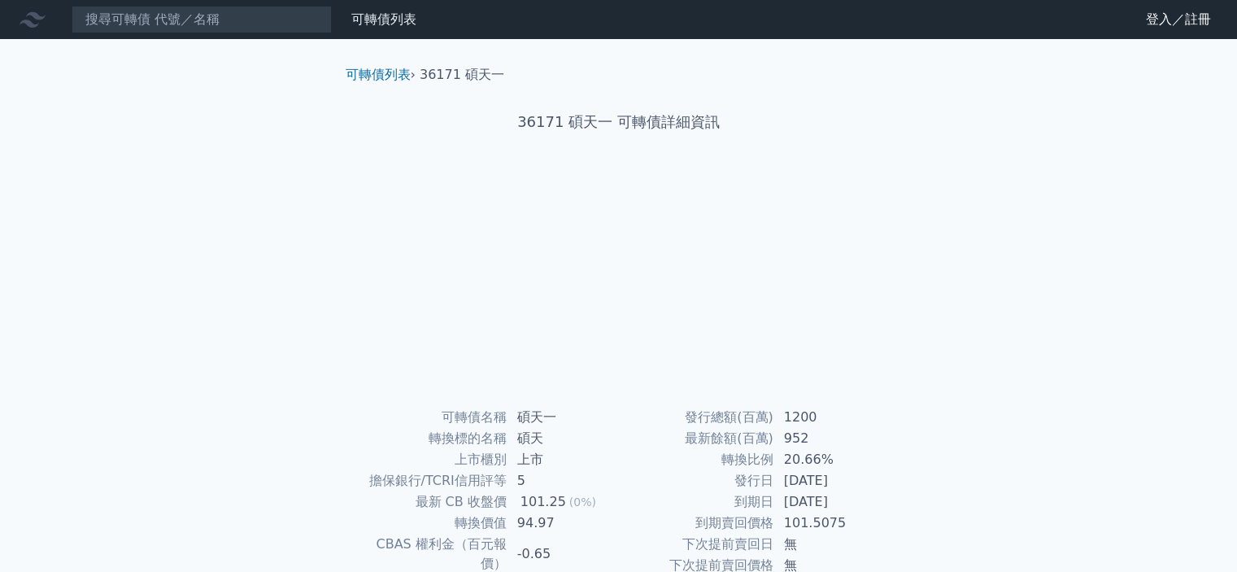 Image resolution: width=1237 pixels, height=572 pixels. What do you see at coordinates (696, 417) in the screenshot?
I see `td: 發行總額(百萬)` at bounding box center [696, 417].